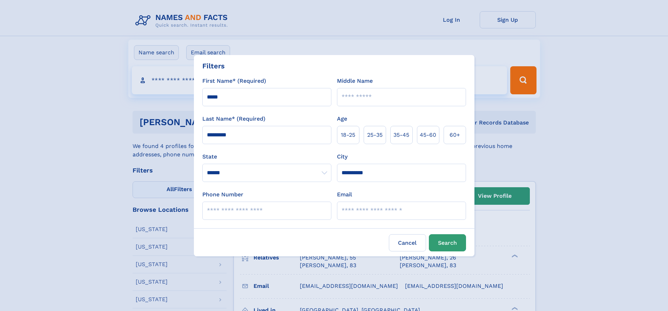 This screenshot has height=311, width=668. I want to click on span: 45‑60, so click(428, 135).